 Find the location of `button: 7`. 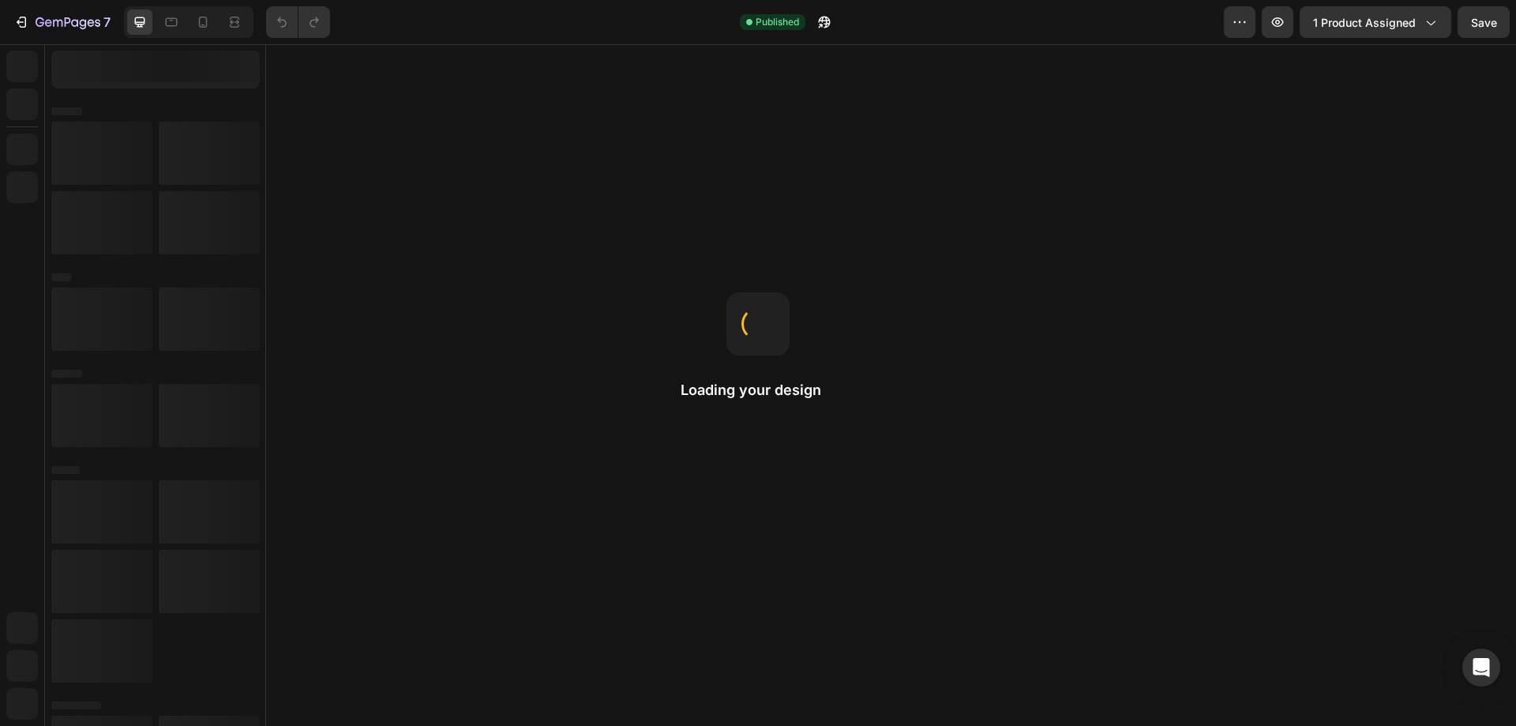

button: 7 is located at coordinates (62, 22).